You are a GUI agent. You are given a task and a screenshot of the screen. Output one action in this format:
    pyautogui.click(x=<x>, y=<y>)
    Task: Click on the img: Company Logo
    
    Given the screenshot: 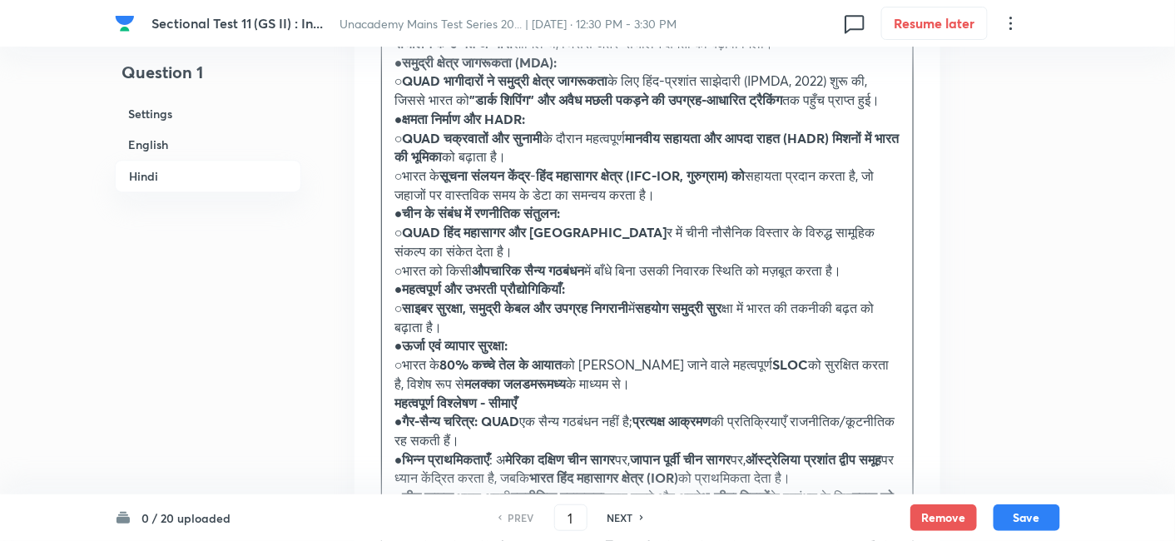 What is the action you would take?
    pyautogui.click(x=125, y=23)
    